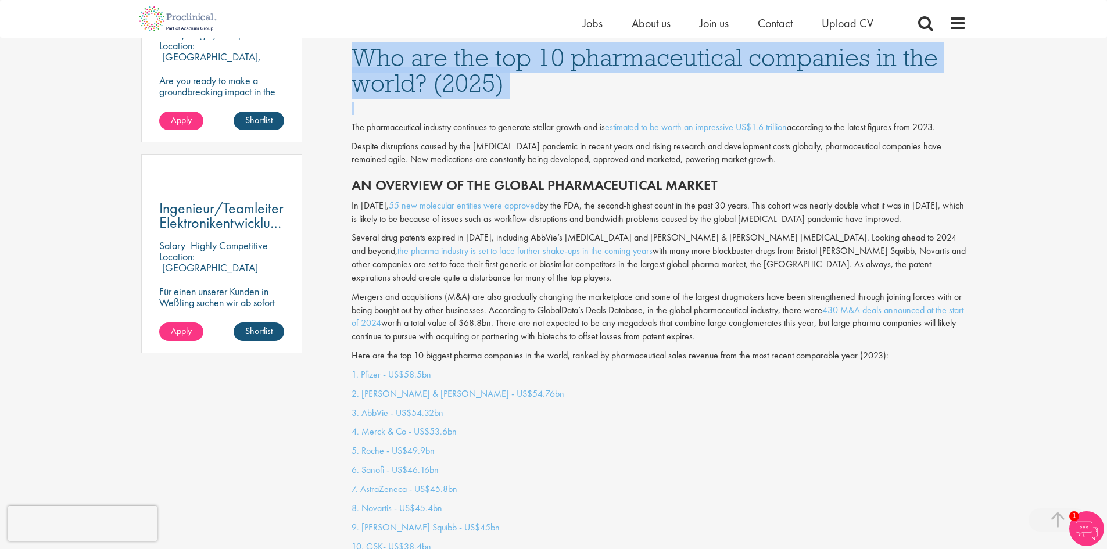 The image size is (1107, 549). I want to click on a: Jobs, so click(593, 23).